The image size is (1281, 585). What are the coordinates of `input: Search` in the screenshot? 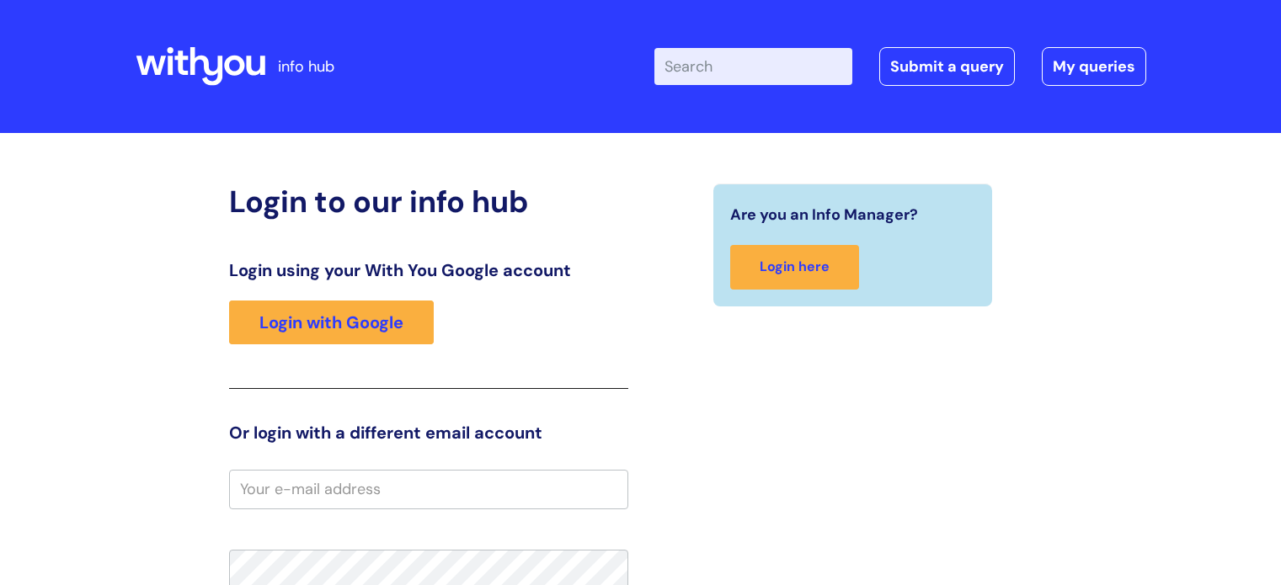 It's located at (753, 67).